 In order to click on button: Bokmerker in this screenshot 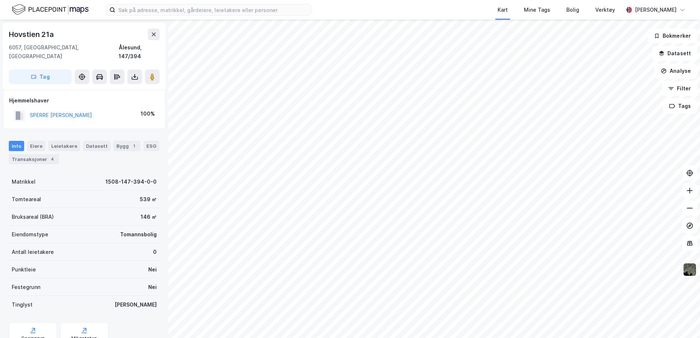, I will do `click(672, 36)`.